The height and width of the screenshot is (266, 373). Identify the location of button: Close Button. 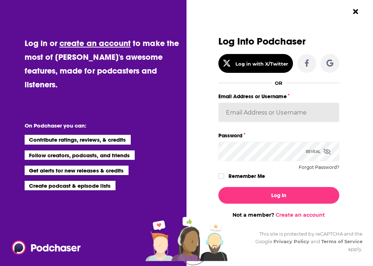
(356, 12).